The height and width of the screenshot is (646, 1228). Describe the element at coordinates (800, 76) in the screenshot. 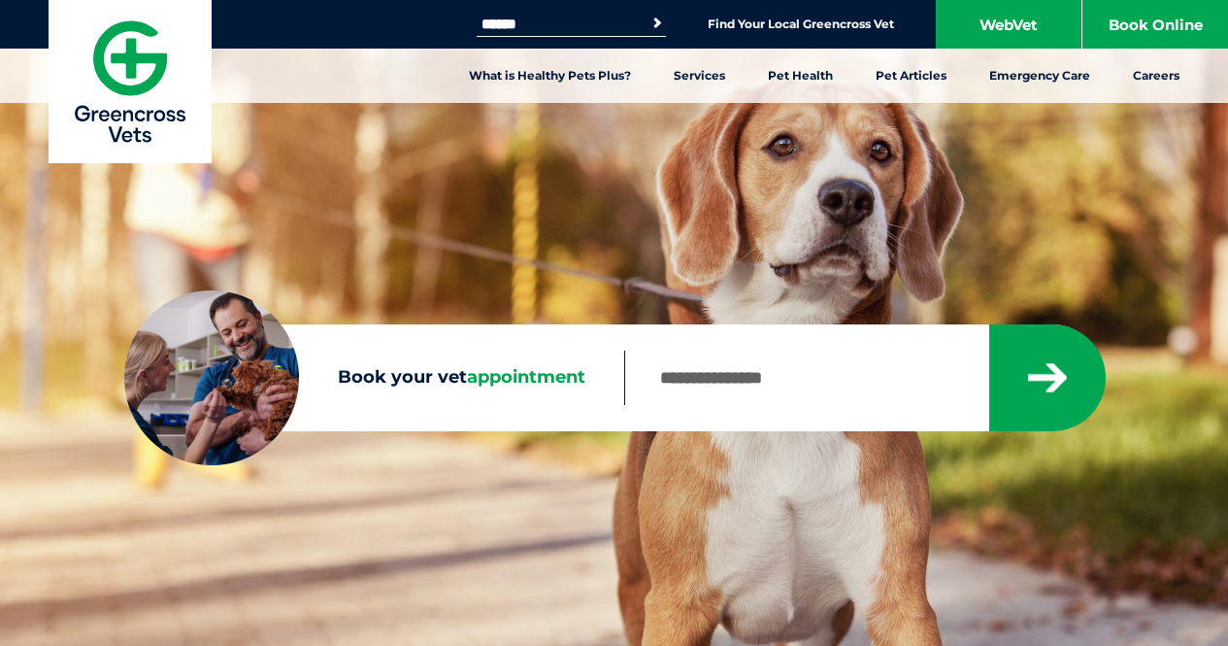

I see `a: Pet Health` at that location.